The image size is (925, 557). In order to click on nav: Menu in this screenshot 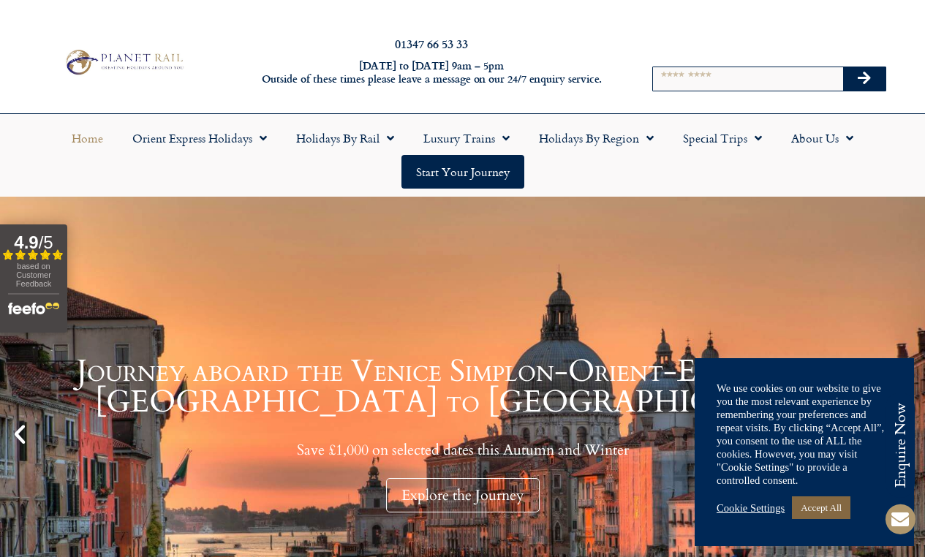, I will do `click(462, 155)`.